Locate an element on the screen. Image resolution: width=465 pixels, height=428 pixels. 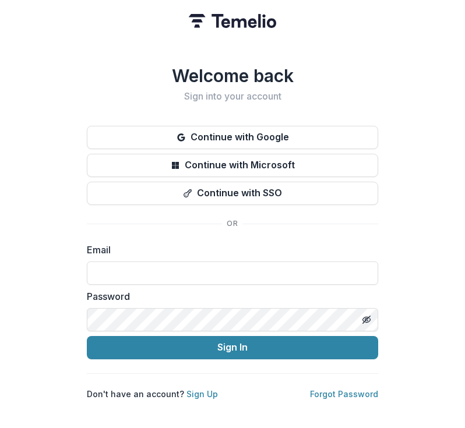
label: Email is located at coordinates (229, 250).